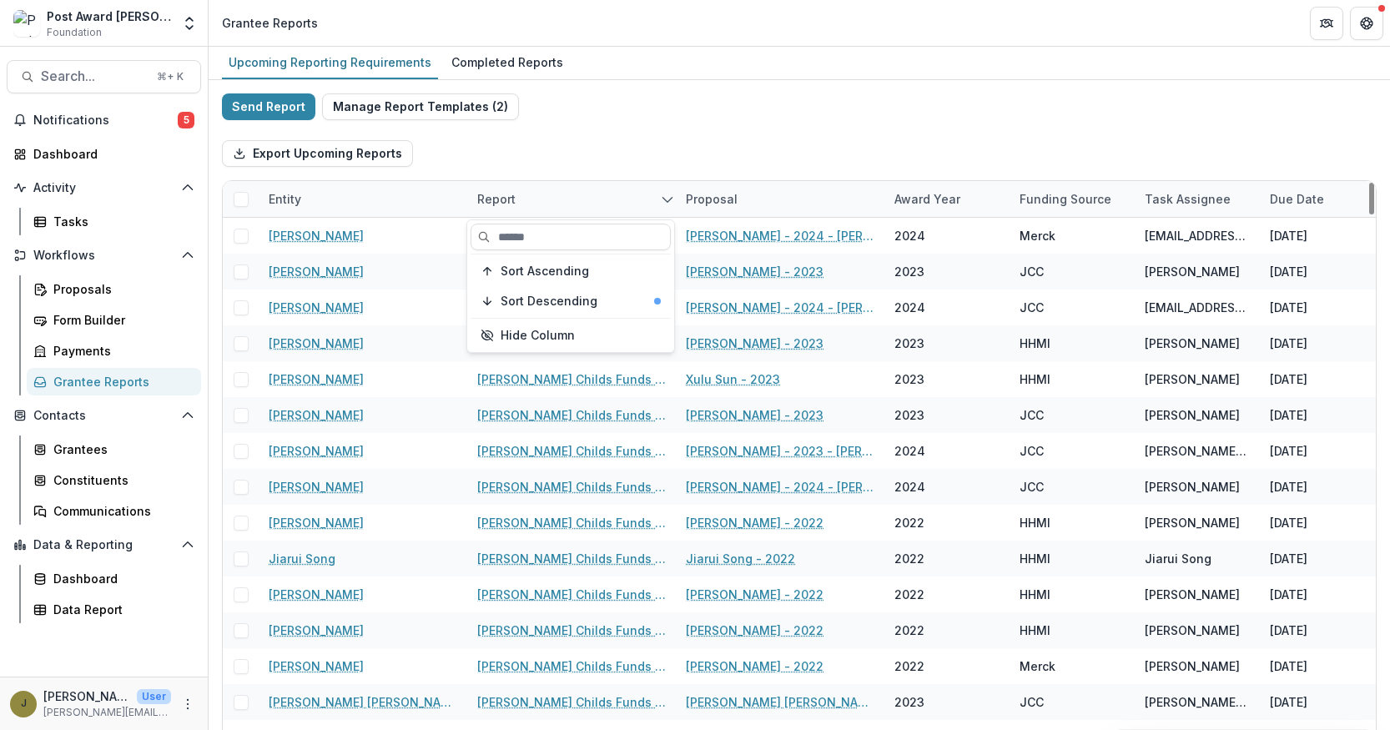 The width and height of the screenshot is (1390, 730). Describe the element at coordinates (27, 23) in the screenshot. I see `img: Post Award Jane Coffin Childs Memorial Fund` at that location.